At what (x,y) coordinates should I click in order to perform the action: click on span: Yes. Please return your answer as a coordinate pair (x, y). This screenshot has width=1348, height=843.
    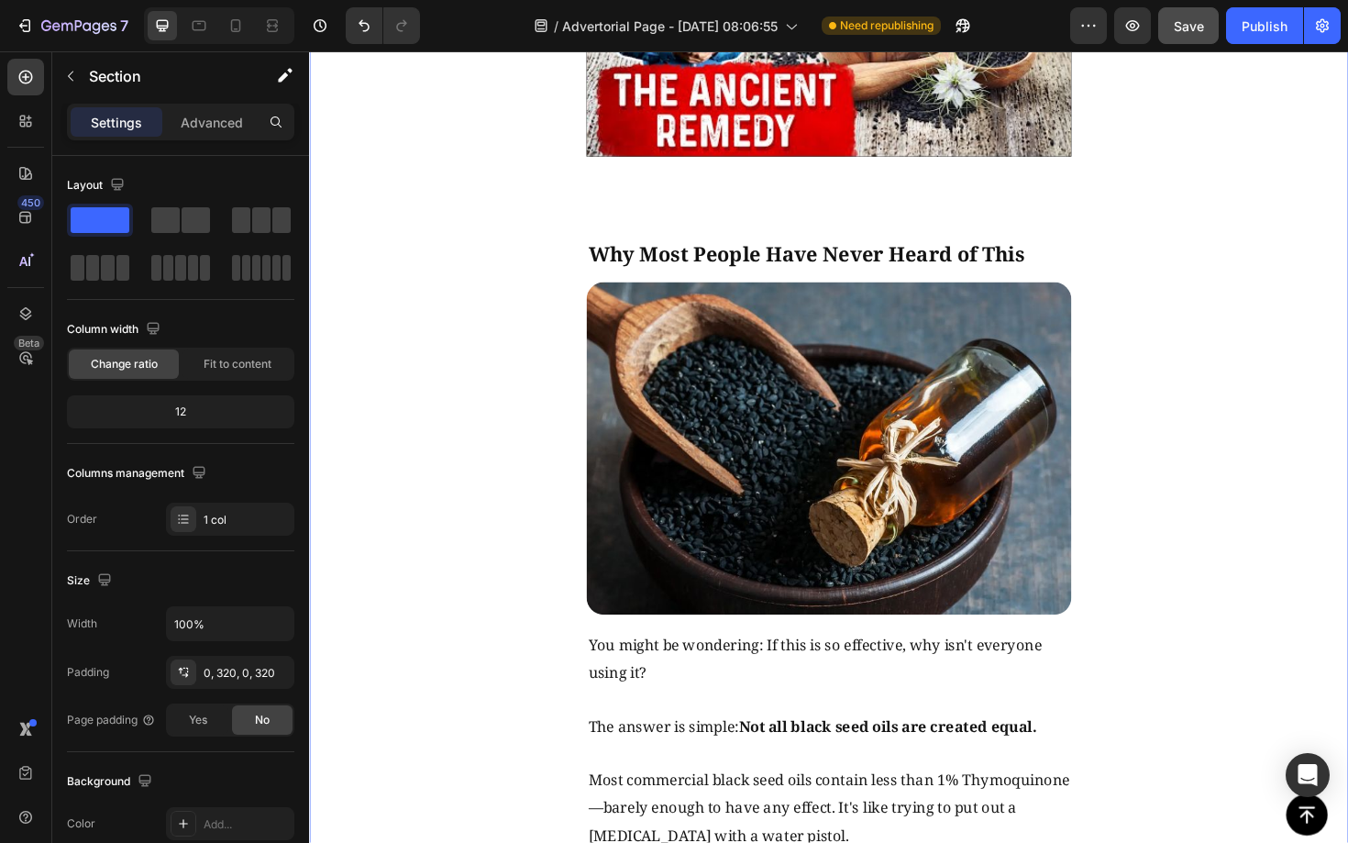
    Looking at the image, I should click on (198, 720).